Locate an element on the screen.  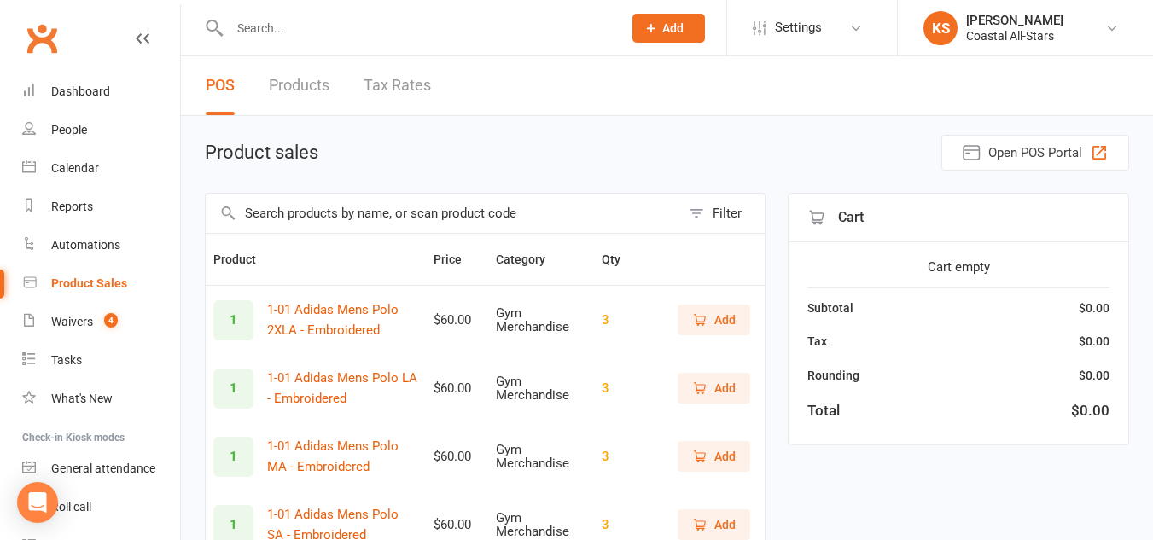
span: Open POS Portal is located at coordinates (1036, 153).